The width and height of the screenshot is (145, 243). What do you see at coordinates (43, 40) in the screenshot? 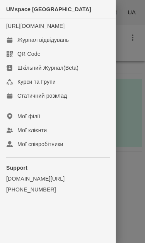
I see `div: Журнал відвідувань` at bounding box center [43, 40].